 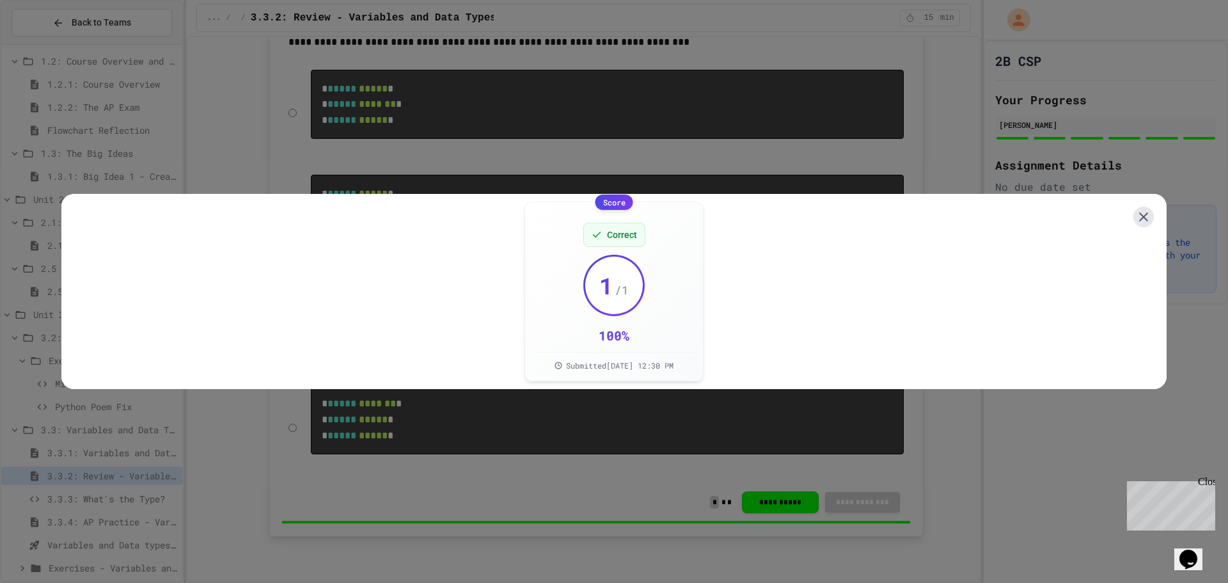 What do you see at coordinates (614, 202) in the screenshot?
I see `div: Score` at bounding box center [614, 202].